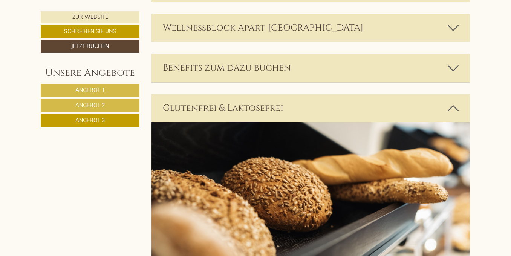  What do you see at coordinates (90, 120) in the screenshot?
I see `span: Angebot 3` at bounding box center [90, 120].